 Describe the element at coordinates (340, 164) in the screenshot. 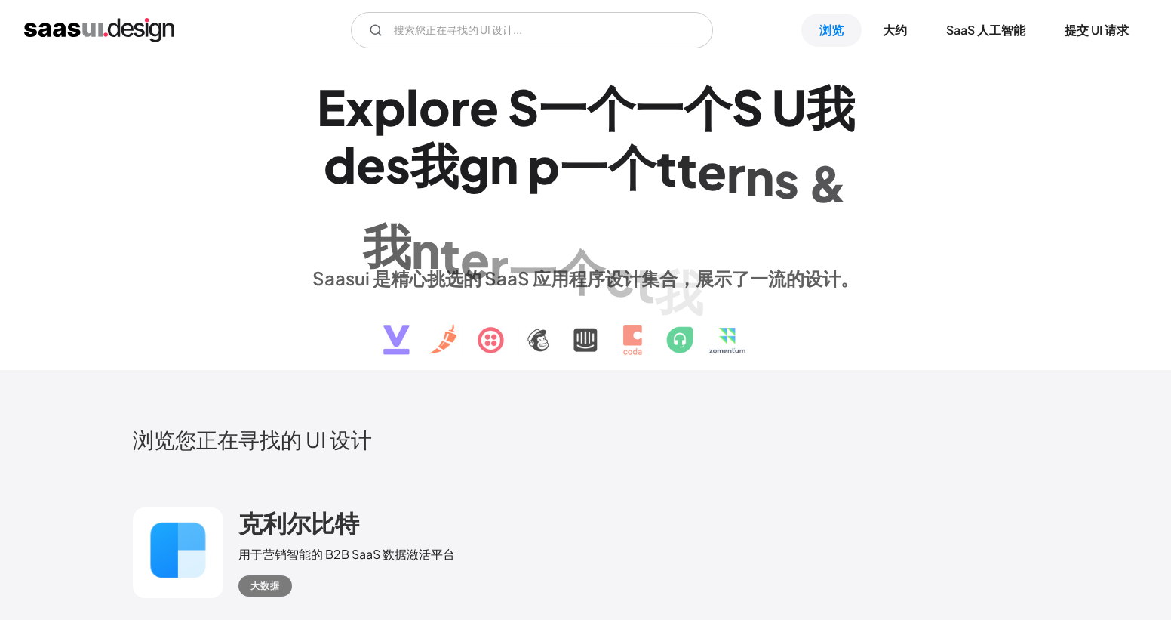

I see `div: d` at that location.